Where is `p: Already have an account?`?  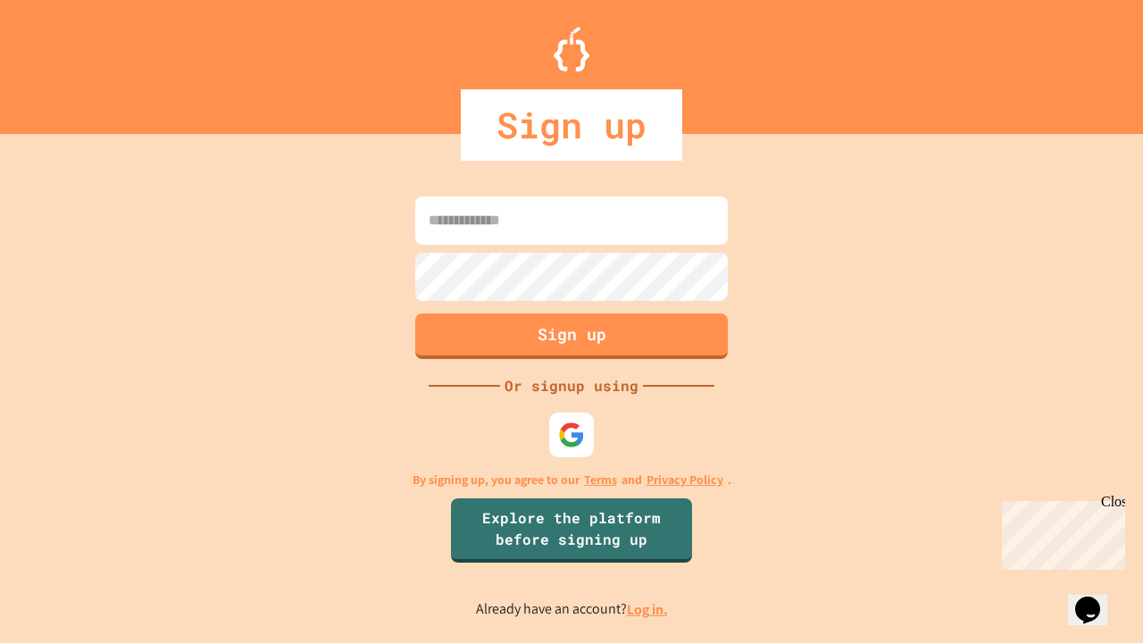 p: Already have an account? is located at coordinates (571, 609).